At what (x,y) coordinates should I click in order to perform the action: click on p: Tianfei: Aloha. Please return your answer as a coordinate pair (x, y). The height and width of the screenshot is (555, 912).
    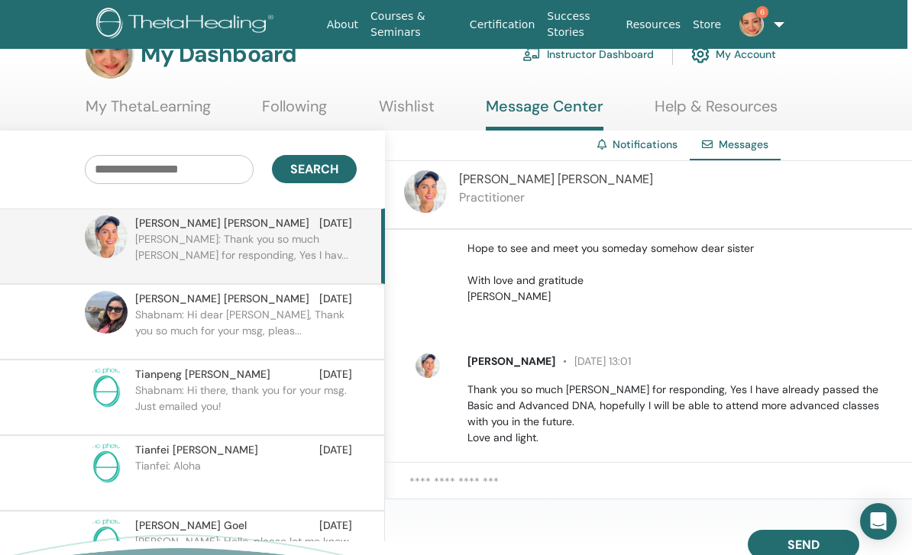
    Looking at the image, I should click on (246, 481).